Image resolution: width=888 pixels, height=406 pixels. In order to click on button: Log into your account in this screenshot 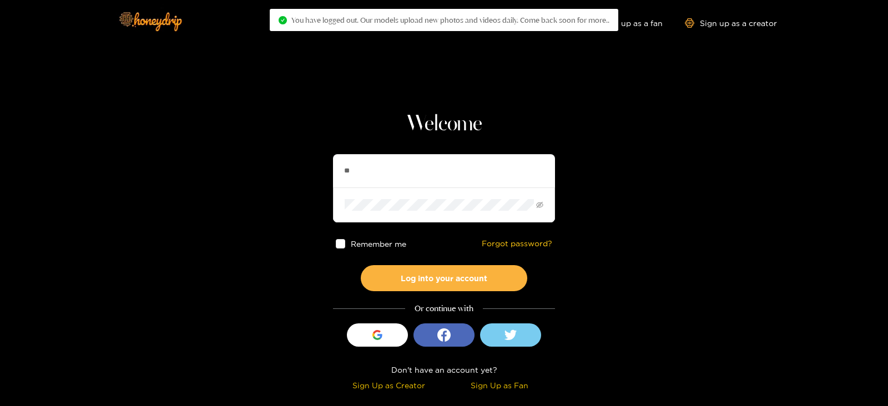, I will do `click(444, 278)`.